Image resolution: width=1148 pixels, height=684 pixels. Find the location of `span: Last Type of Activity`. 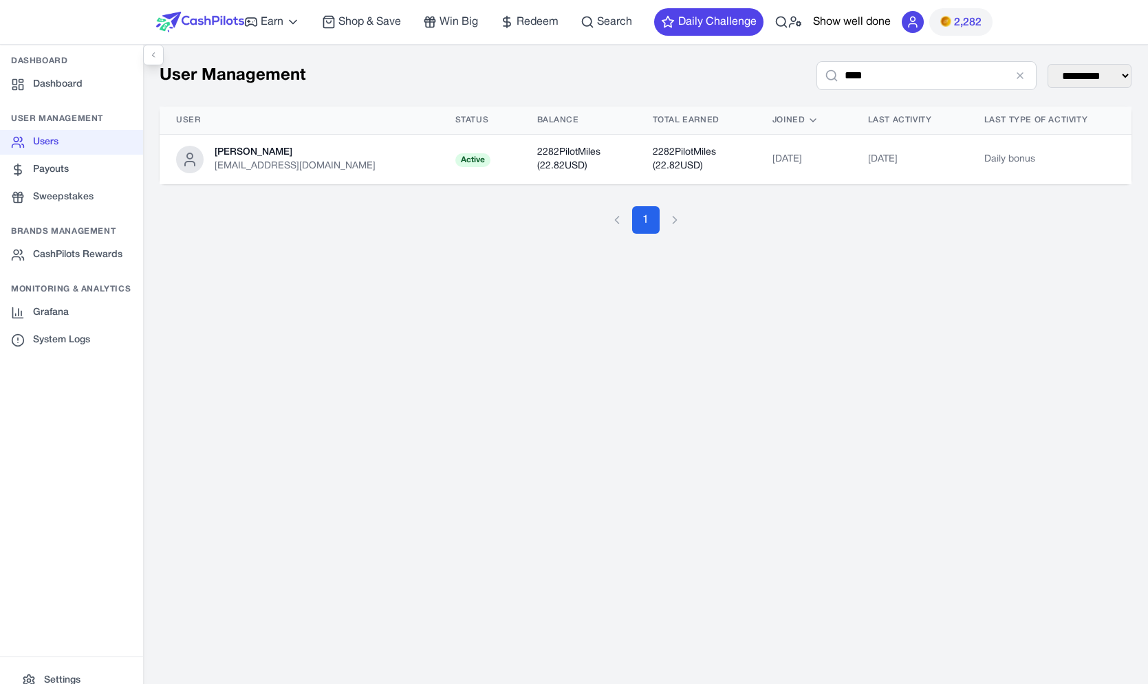

span: Last Type of Activity is located at coordinates (1036, 120).